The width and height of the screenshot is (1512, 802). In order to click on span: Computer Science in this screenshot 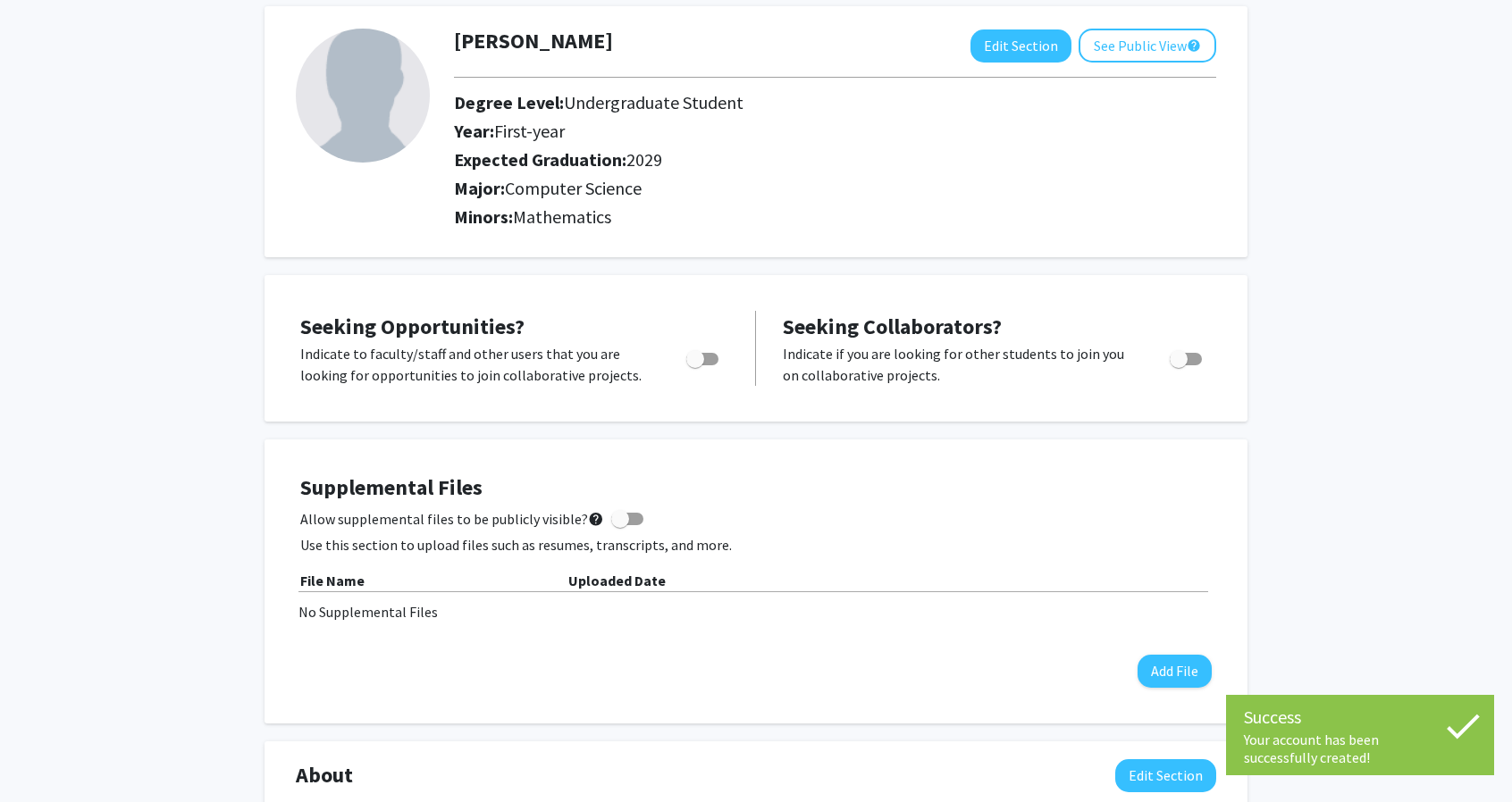, I will do `click(572, 187)`.